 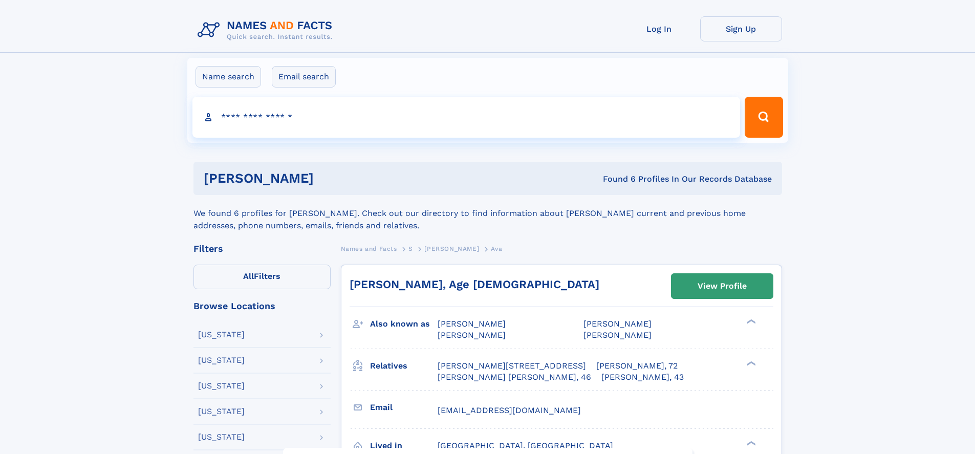 I want to click on div: Filters, so click(x=262, y=249).